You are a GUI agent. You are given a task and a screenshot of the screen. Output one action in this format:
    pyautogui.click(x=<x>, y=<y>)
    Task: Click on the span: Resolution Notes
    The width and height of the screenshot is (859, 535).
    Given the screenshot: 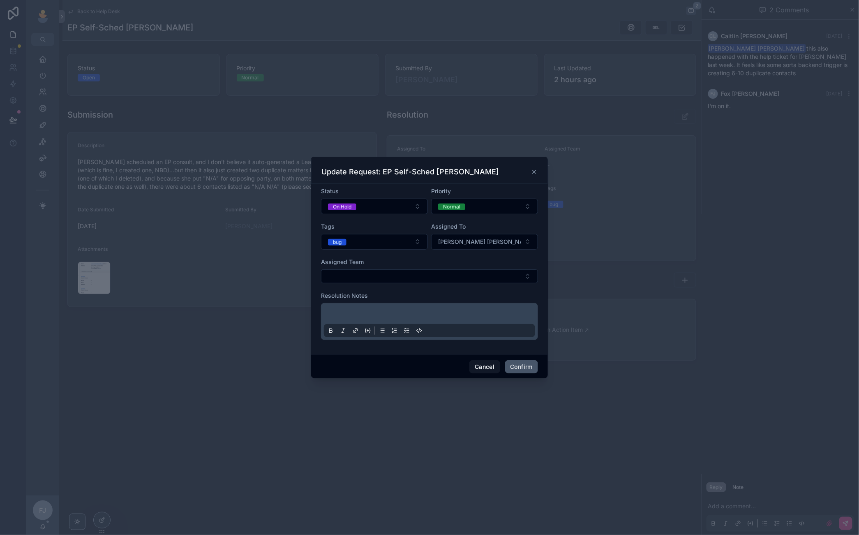 What is the action you would take?
    pyautogui.click(x=345, y=295)
    